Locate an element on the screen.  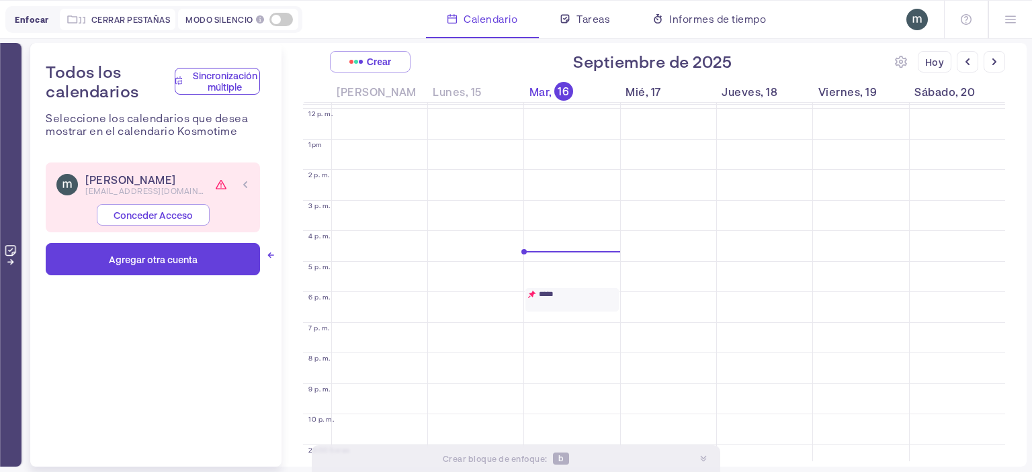
font: Crear bloque de enfoque is located at coordinates (494, 459).